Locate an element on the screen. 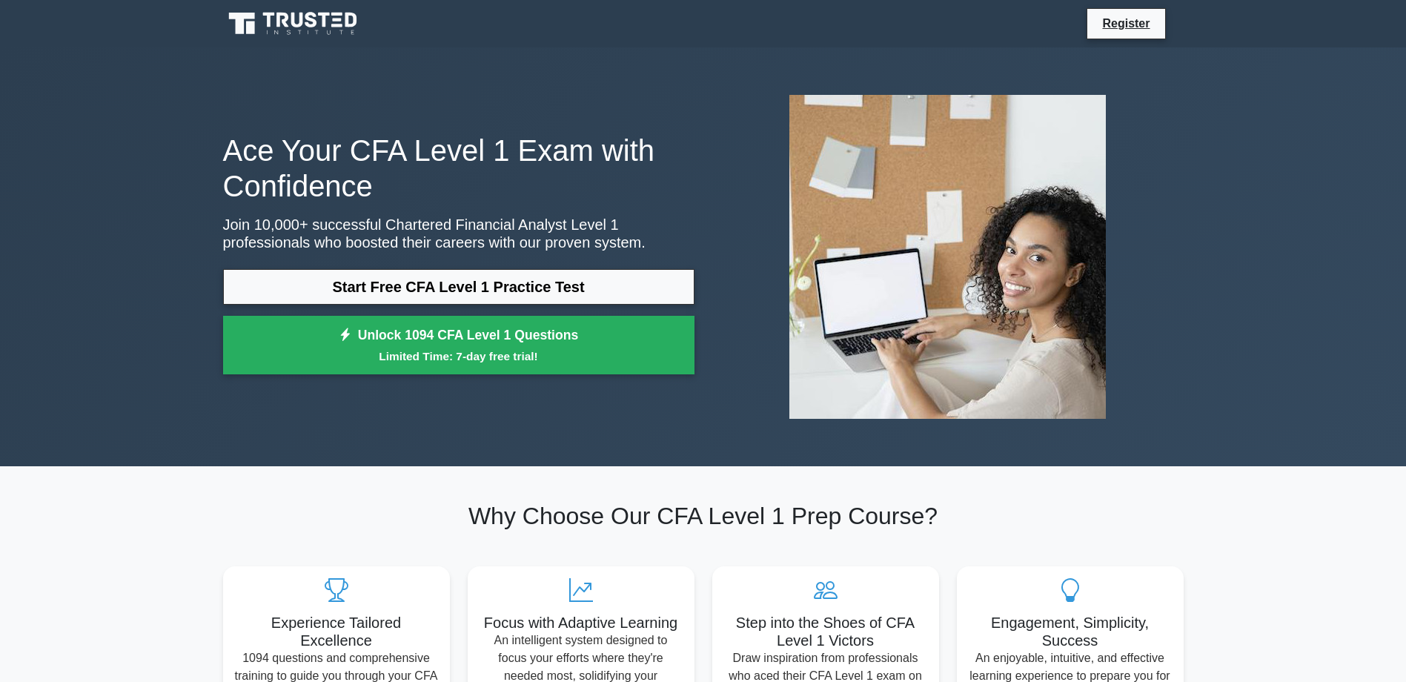 This screenshot has height=682, width=1406. p: Join 10,000+ successful Chartered Financial Analyst Level 1 professionals who boosted their caree... is located at coordinates (459, 233).